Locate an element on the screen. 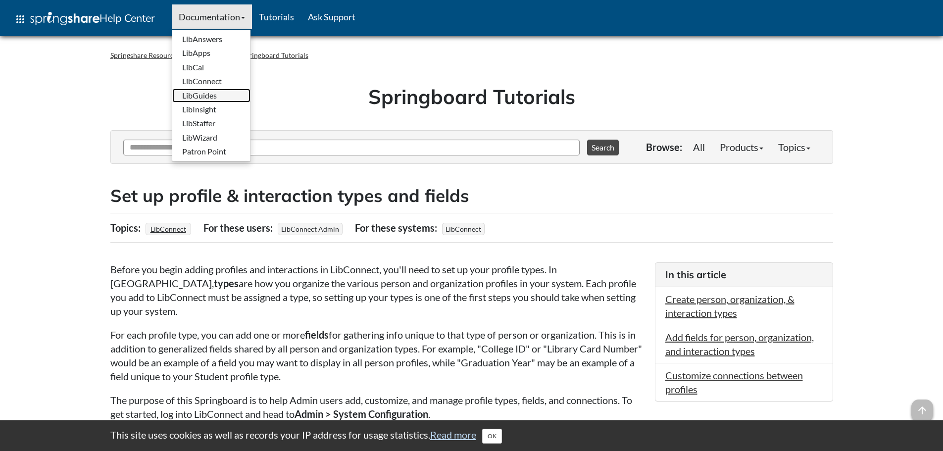 Image resolution: width=943 pixels, height=451 pixels. img: Springshare is located at coordinates (65, 18).